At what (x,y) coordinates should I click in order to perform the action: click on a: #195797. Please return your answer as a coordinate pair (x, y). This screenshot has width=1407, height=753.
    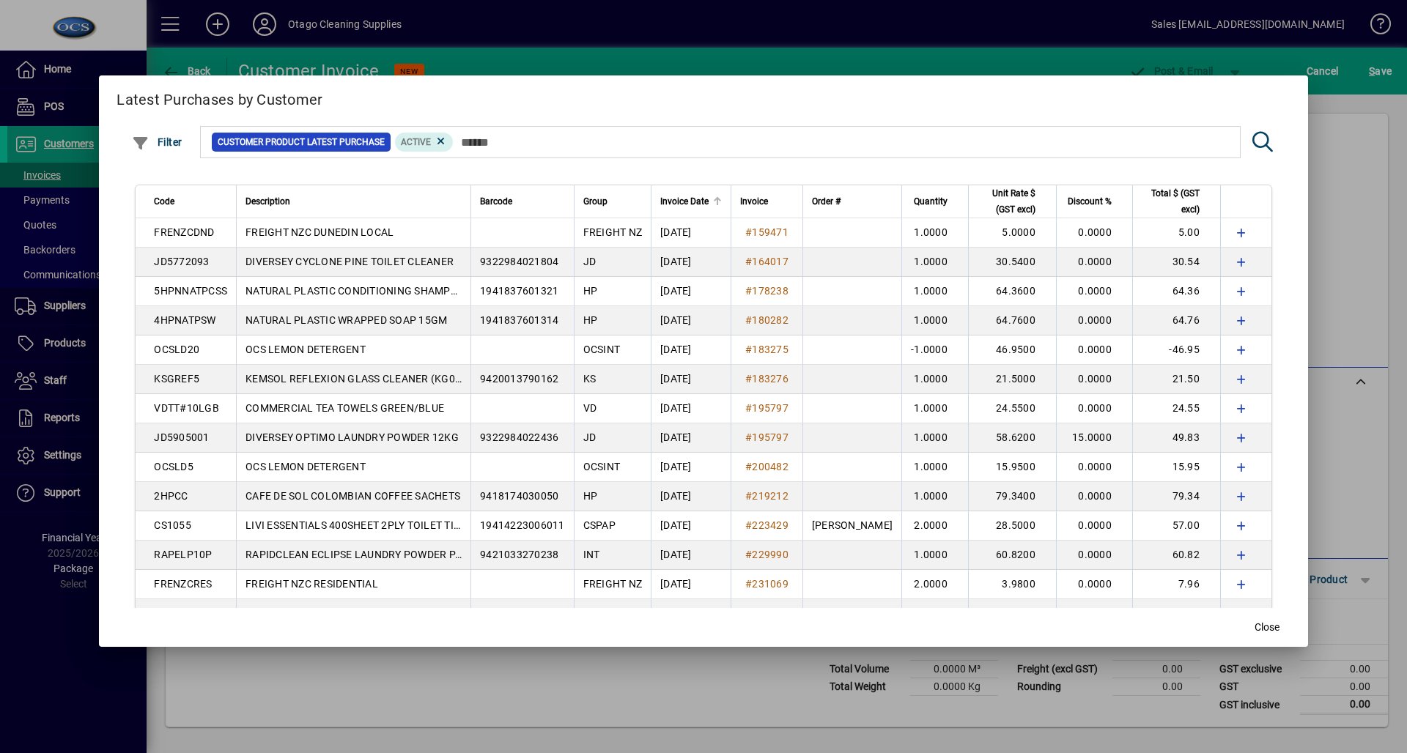
    Looking at the image, I should click on (766, 408).